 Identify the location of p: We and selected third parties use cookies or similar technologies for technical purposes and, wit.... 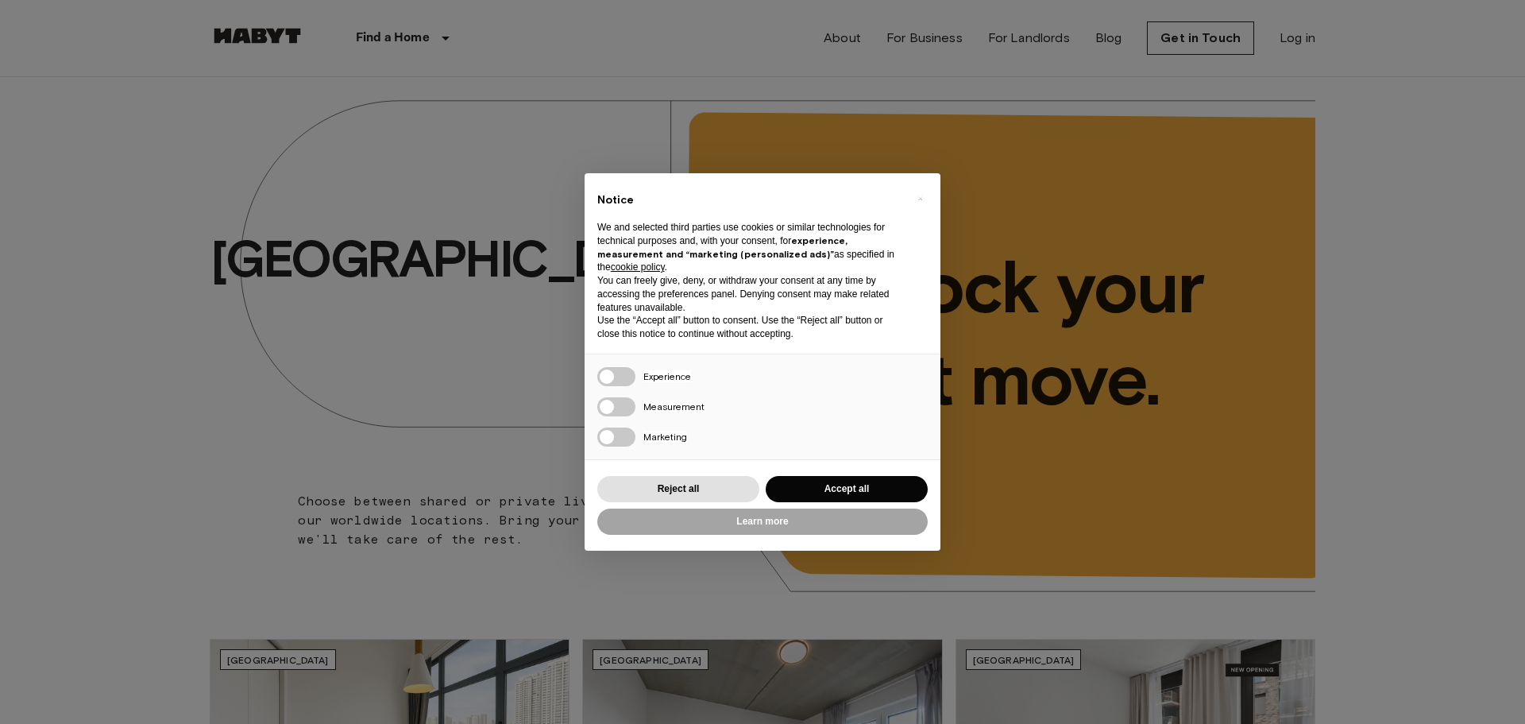
(750, 247).